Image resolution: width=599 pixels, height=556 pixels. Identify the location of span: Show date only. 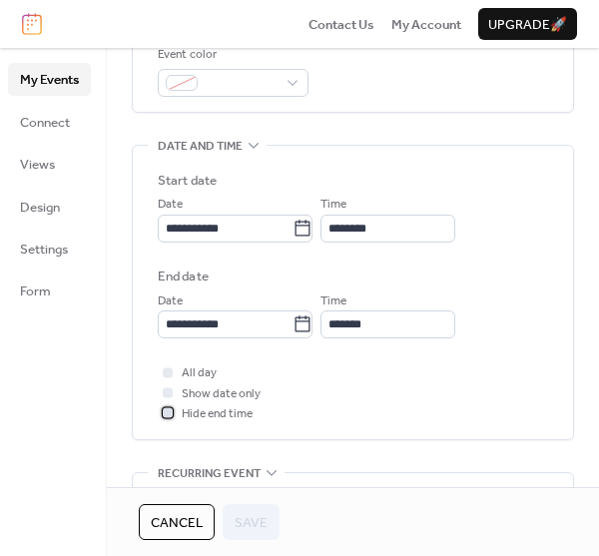
(220, 394).